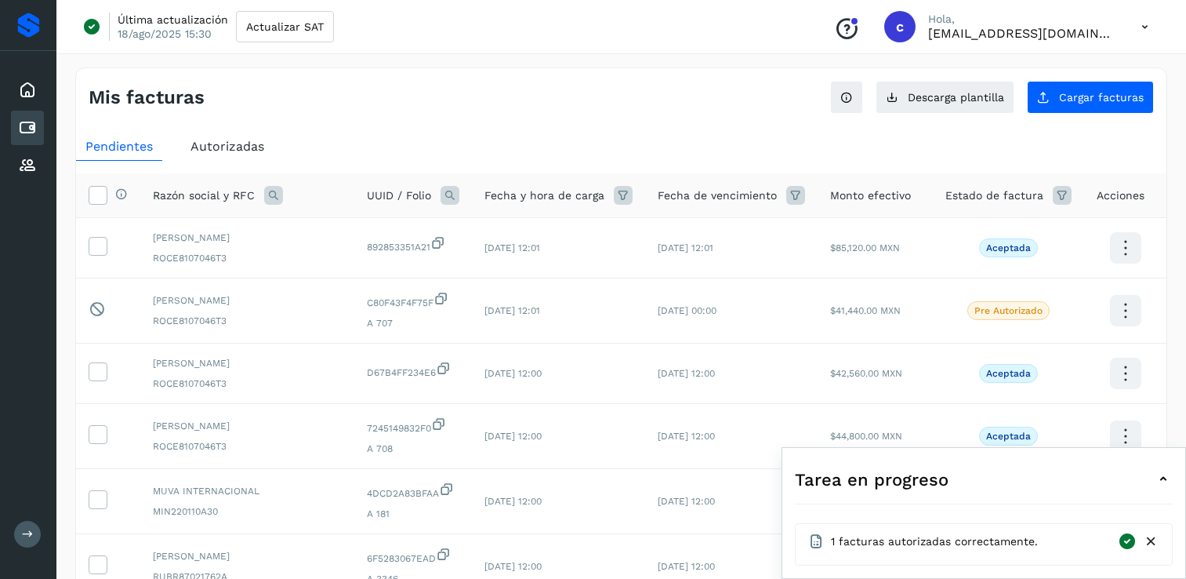 The image size is (1186, 579). Describe the element at coordinates (413, 426) in the screenshot. I see `span: 7245149832F0` at that location.